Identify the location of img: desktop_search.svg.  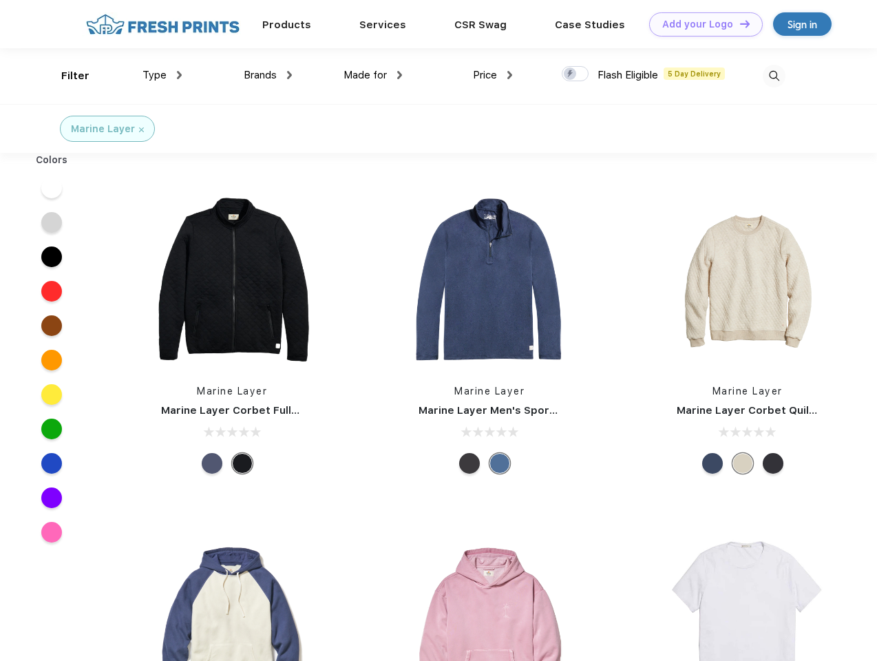
(774, 76).